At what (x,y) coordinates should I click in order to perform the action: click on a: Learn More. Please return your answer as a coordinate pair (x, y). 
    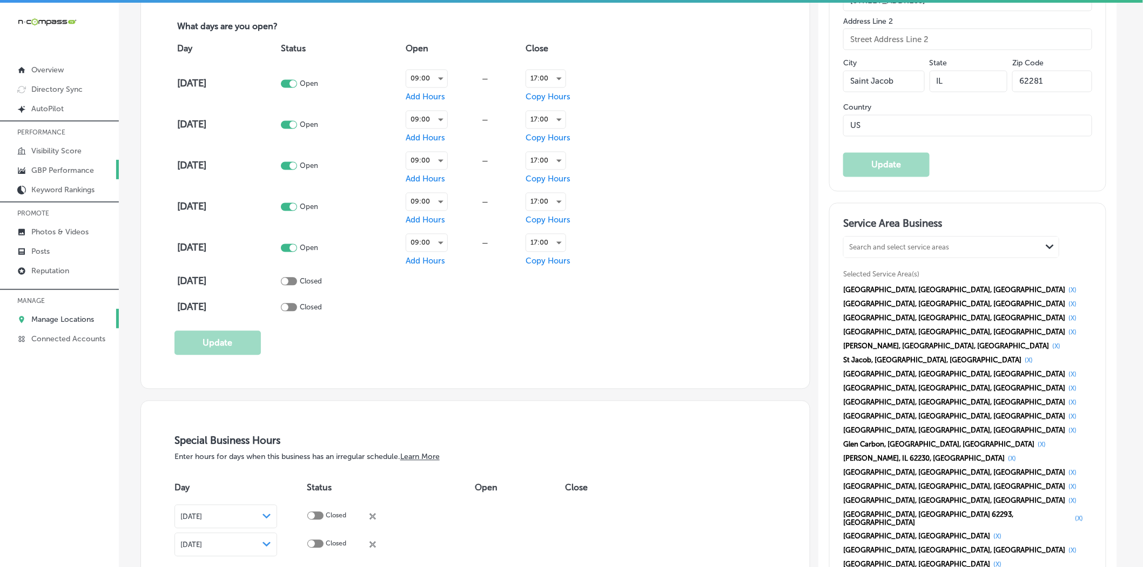
    Looking at the image, I should click on (420, 457).